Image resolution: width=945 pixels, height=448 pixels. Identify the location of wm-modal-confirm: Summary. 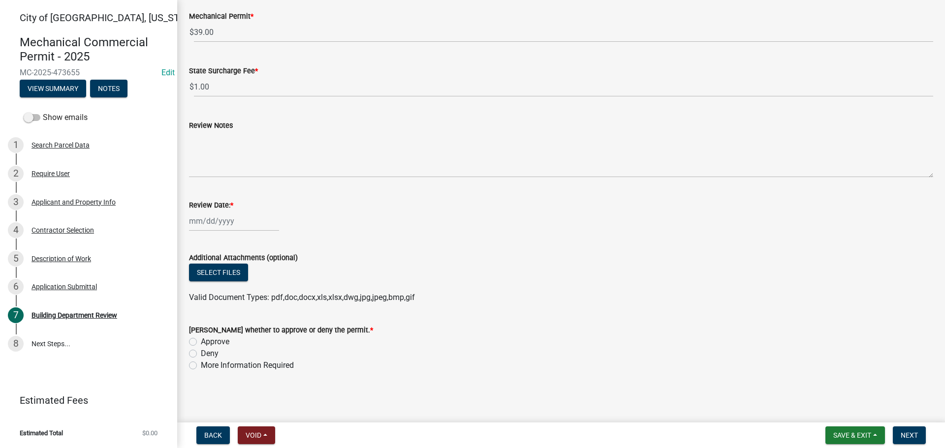
(53, 89).